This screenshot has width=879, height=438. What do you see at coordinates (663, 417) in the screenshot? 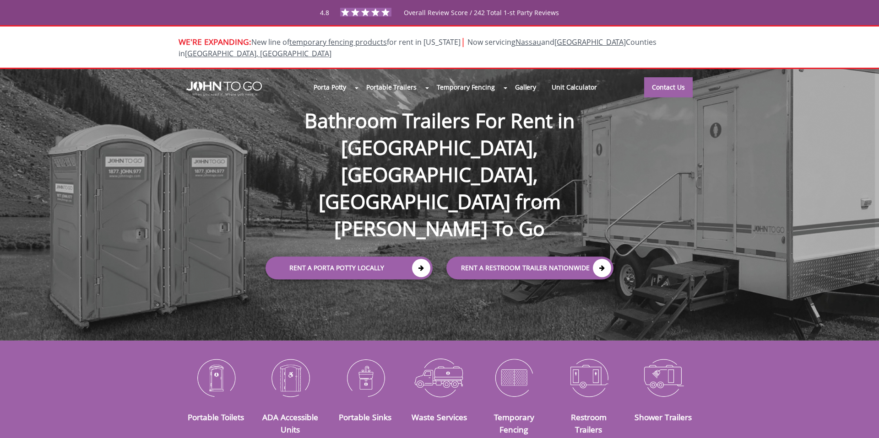
I see `a: Shower Trailers` at bounding box center [663, 417].